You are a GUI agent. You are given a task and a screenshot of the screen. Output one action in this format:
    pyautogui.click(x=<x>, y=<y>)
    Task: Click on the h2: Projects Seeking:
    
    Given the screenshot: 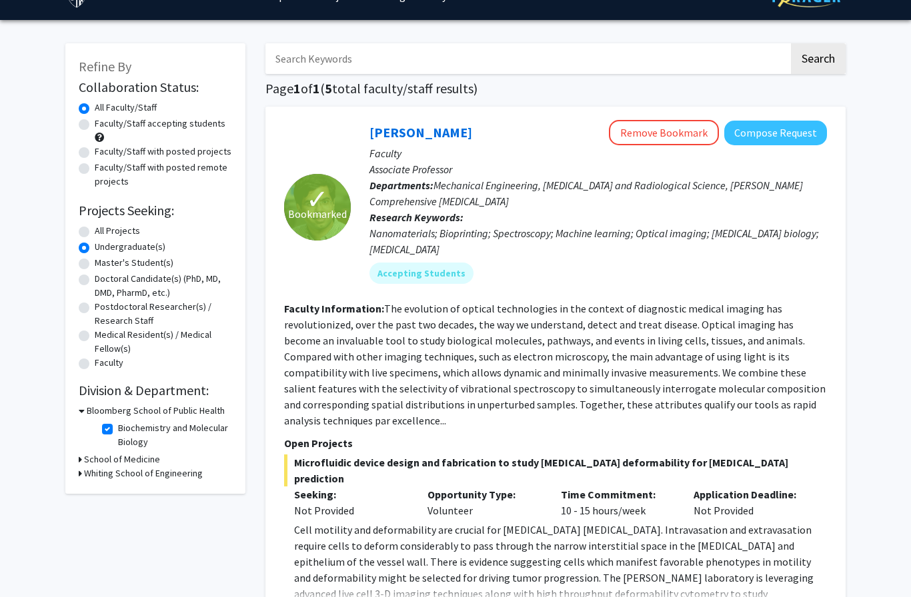 What is the action you would take?
    pyautogui.click(x=155, y=211)
    